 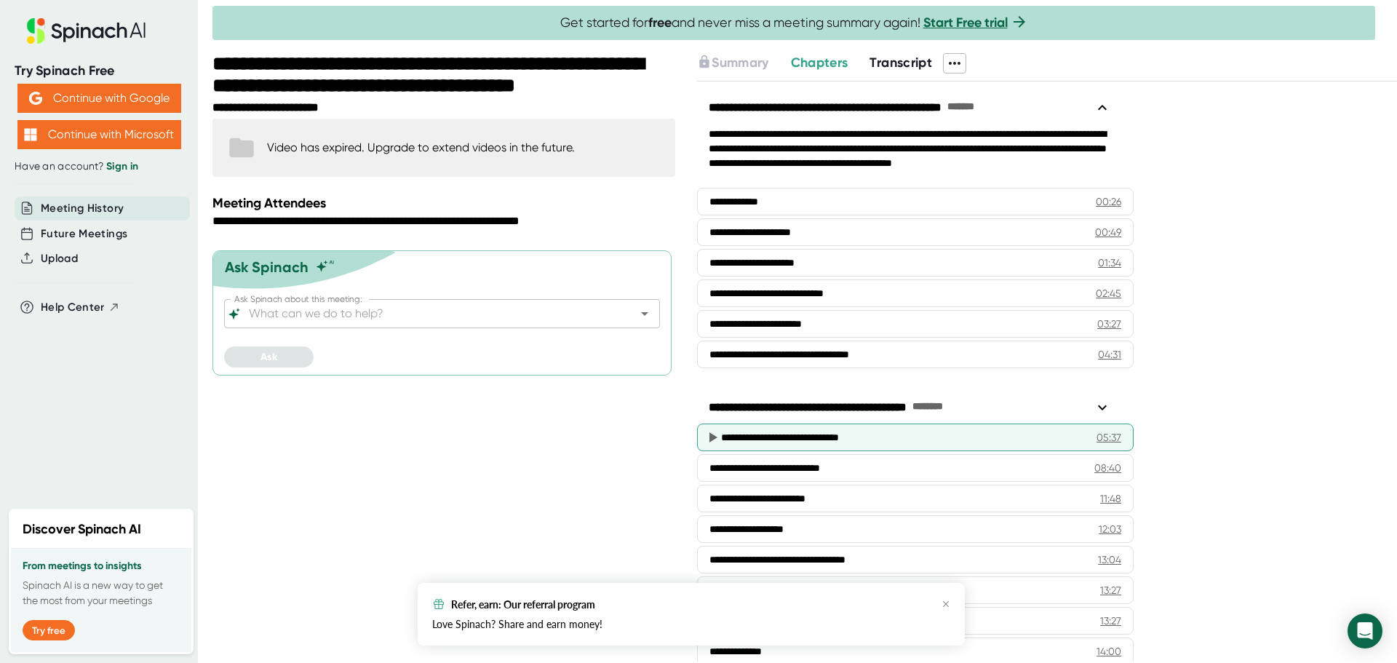 What do you see at coordinates (1111, 498) in the screenshot?
I see `div: 11:48` at bounding box center [1111, 498].